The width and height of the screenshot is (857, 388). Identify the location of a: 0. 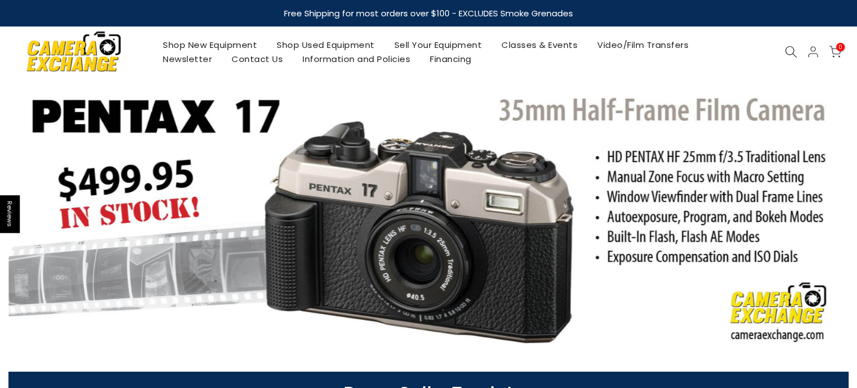
(835, 52).